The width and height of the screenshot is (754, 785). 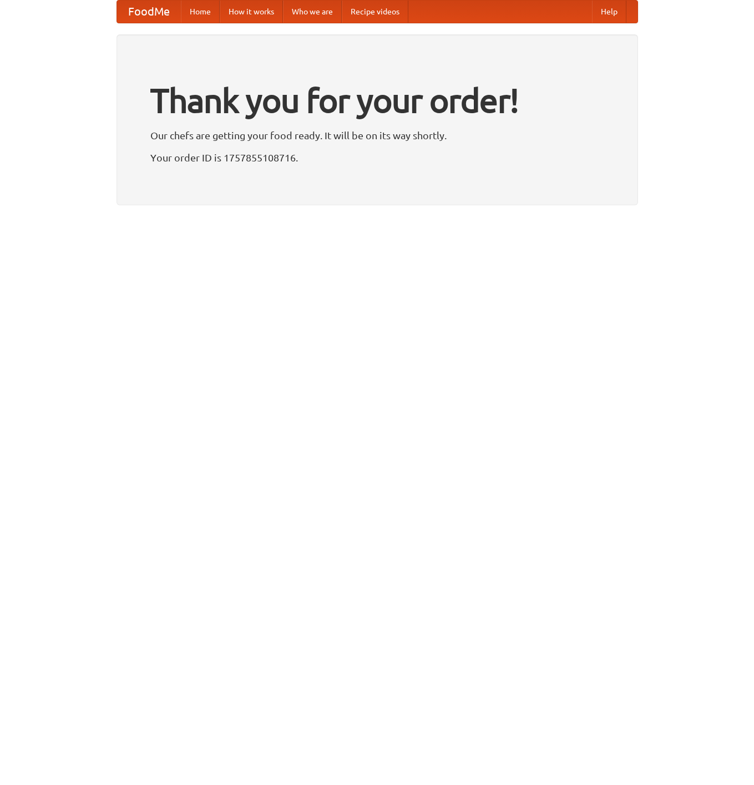 I want to click on p: Our chefs are getting your food ready. It will be on its way shortly., so click(x=377, y=135).